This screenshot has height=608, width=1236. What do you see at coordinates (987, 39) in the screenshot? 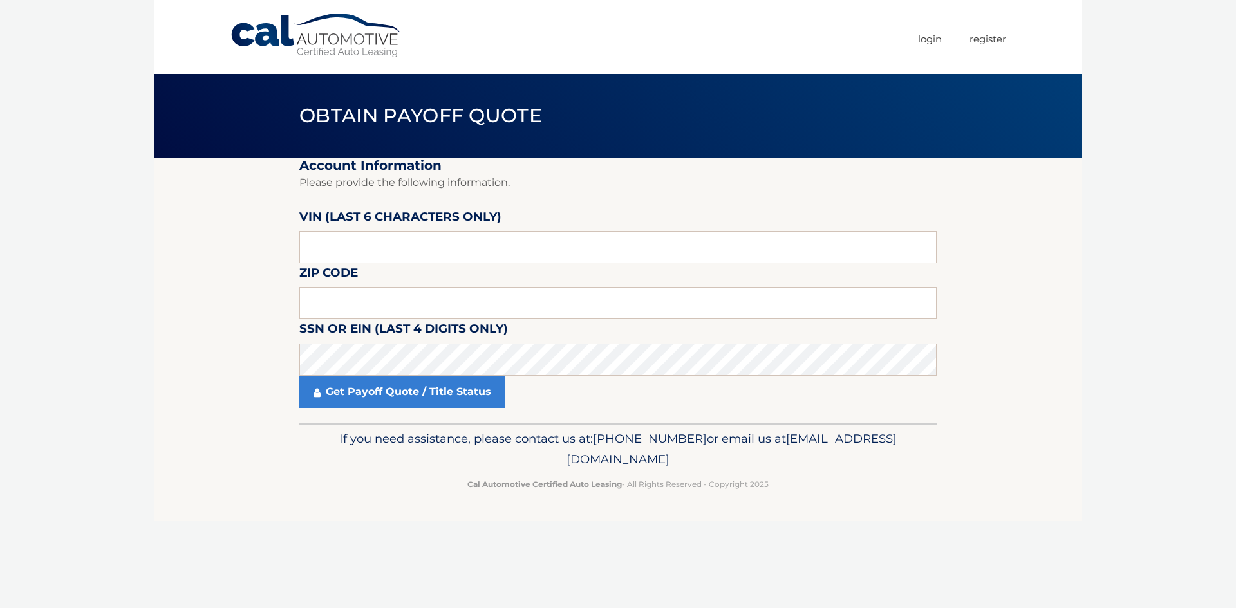
I see `a: Register` at bounding box center [987, 39].